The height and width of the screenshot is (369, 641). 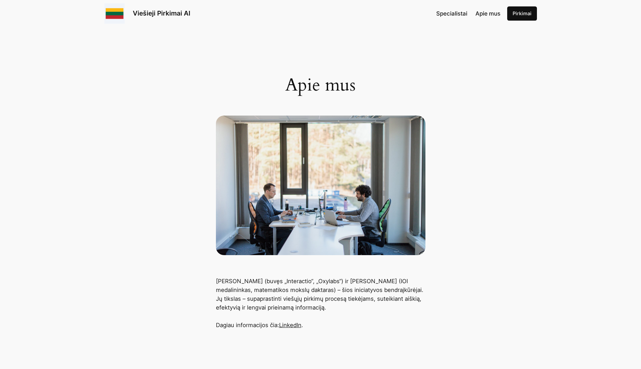 What do you see at coordinates (488, 14) in the screenshot?
I see `a: Apie mus` at bounding box center [488, 14].